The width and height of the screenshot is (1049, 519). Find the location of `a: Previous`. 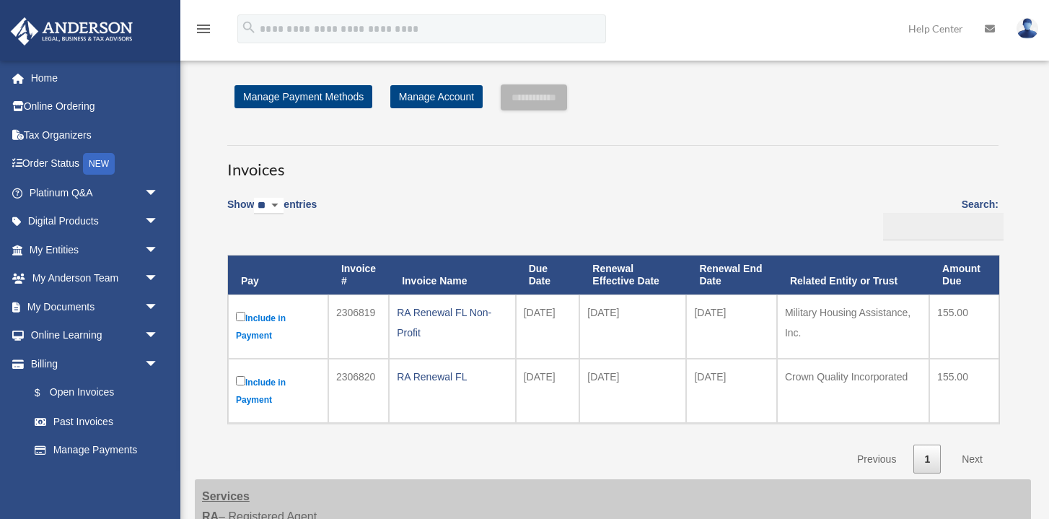

a: Previous is located at coordinates (877, 459).